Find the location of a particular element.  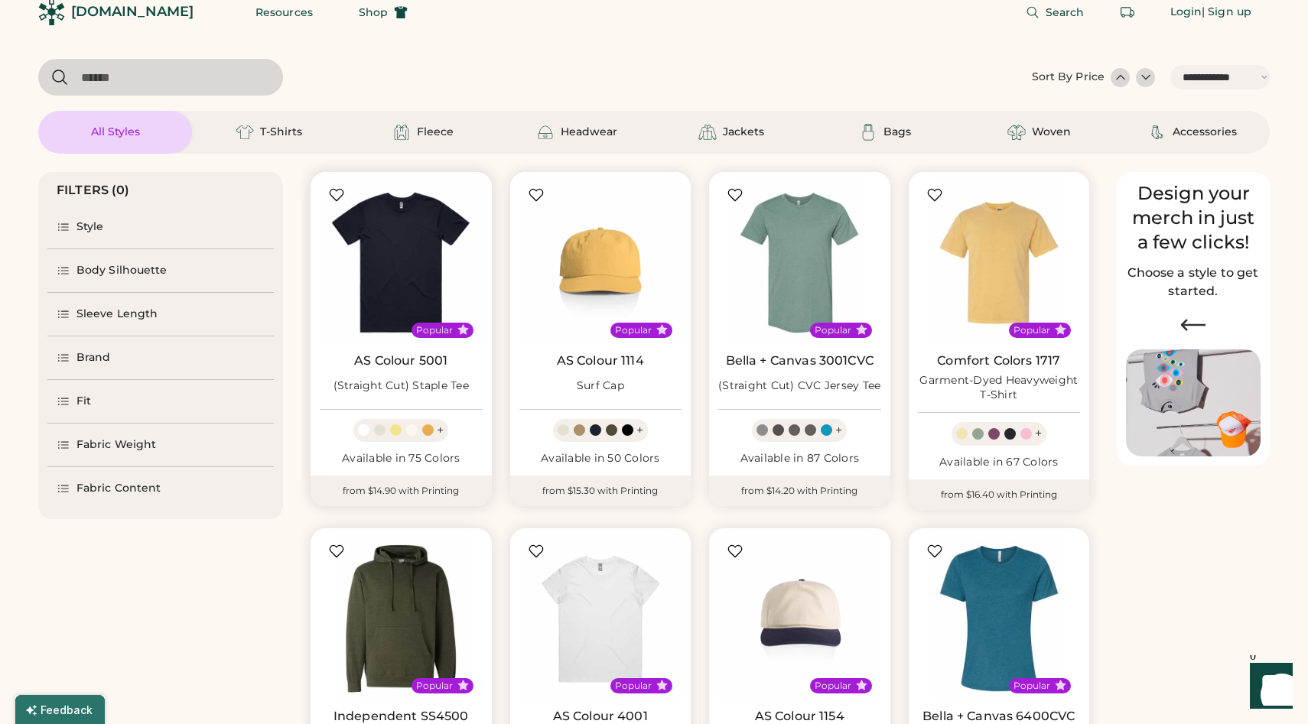

div: Design your merch in just a few clicks! is located at coordinates (1193, 218).